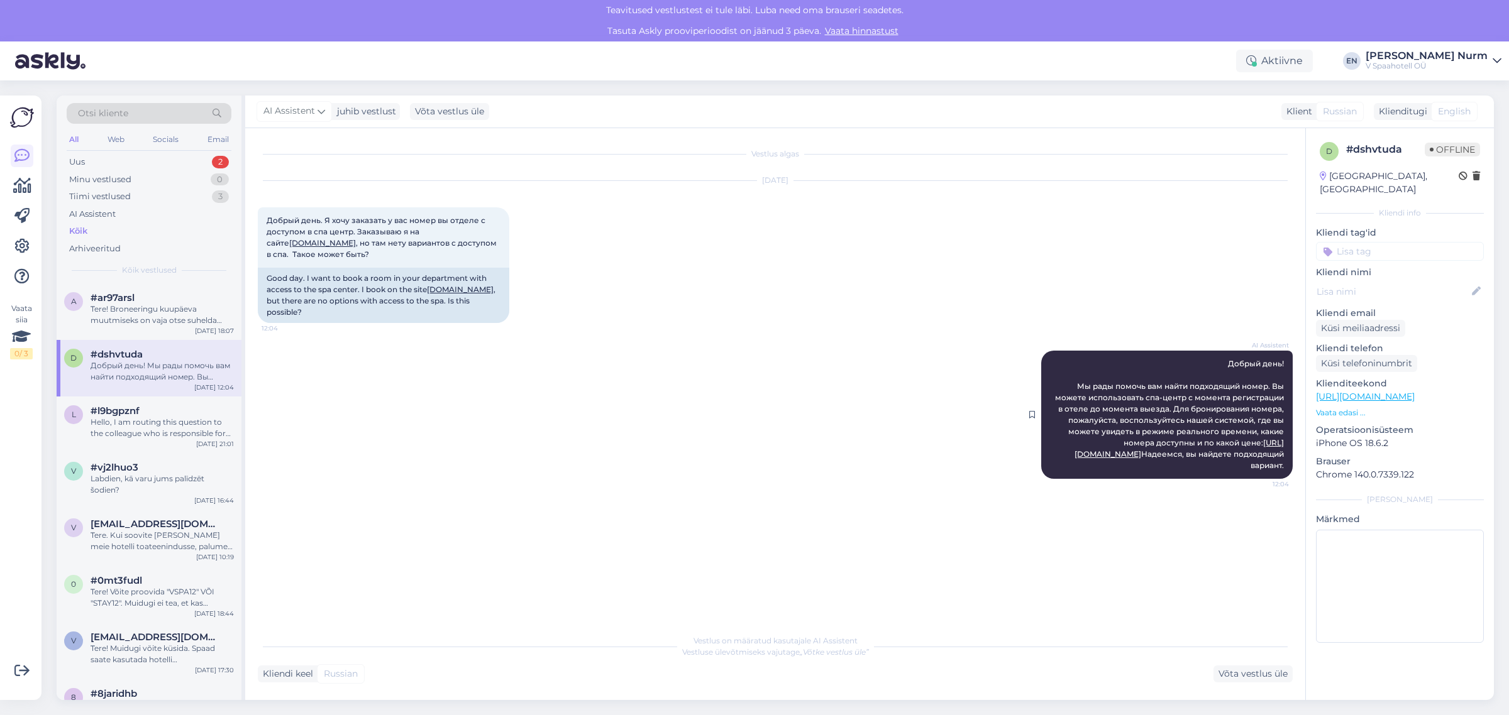 The image size is (1509, 715). Describe the element at coordinates (1399, 519) in the screenshot. I see `p: Märkmed` at that location.